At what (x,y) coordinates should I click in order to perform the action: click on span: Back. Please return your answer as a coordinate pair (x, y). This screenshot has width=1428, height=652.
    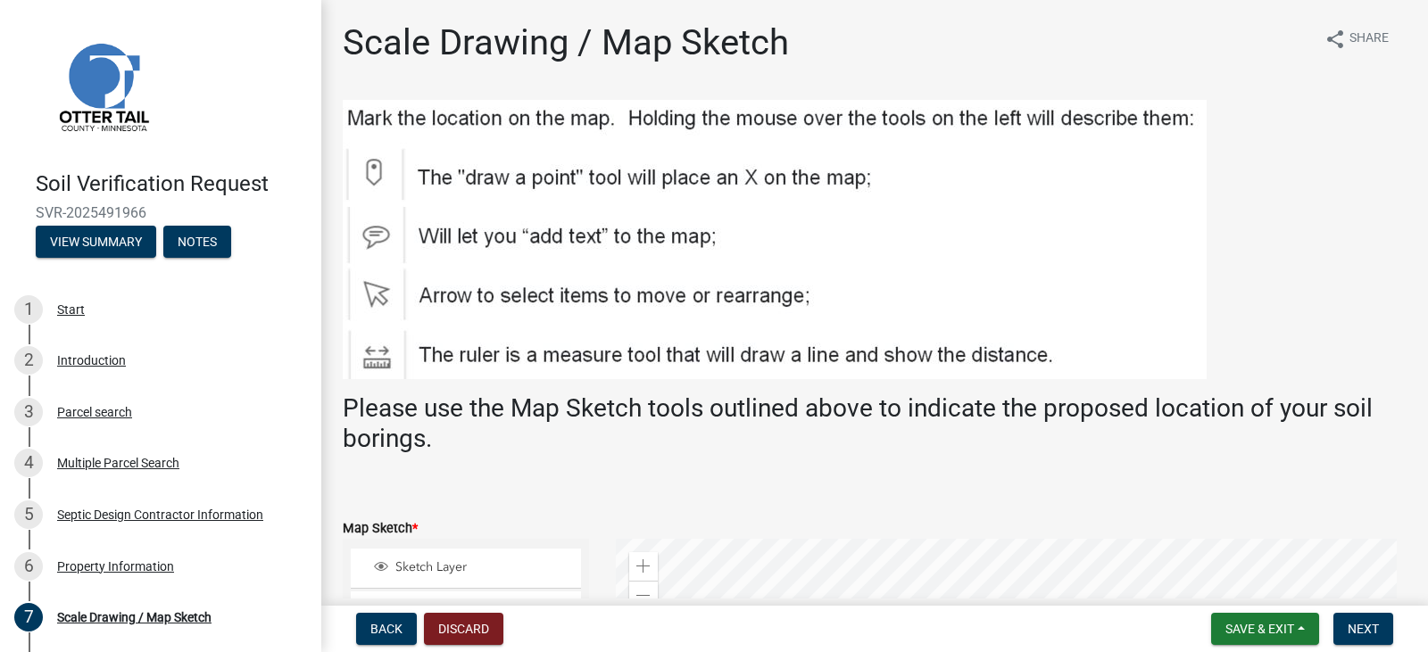
    Looking at the image, I should click on (386, 629).